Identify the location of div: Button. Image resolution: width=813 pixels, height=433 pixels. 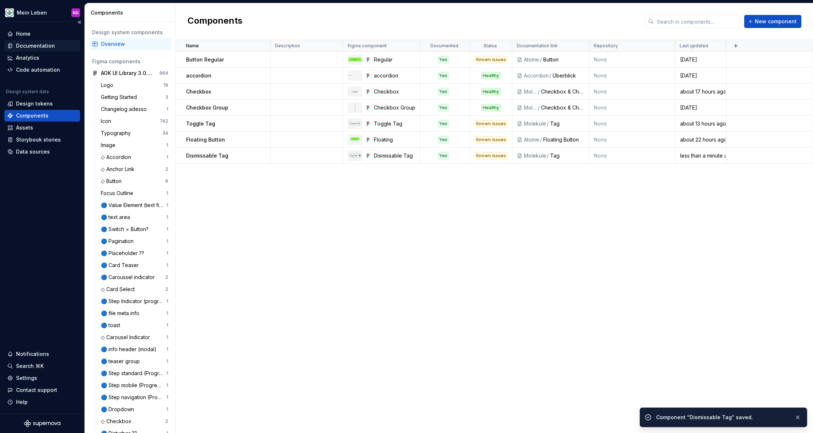
(564, 60).